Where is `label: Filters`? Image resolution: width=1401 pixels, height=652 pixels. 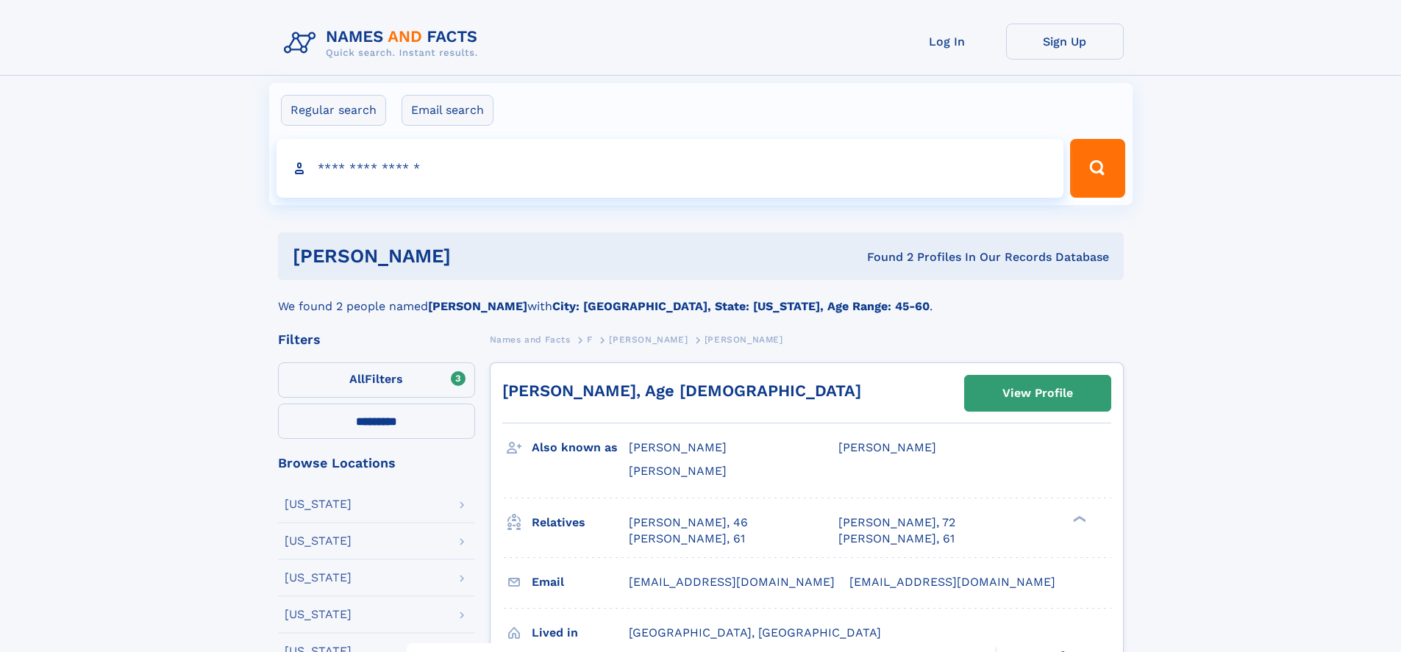
label: Filters is located at coordinates (376, 380).